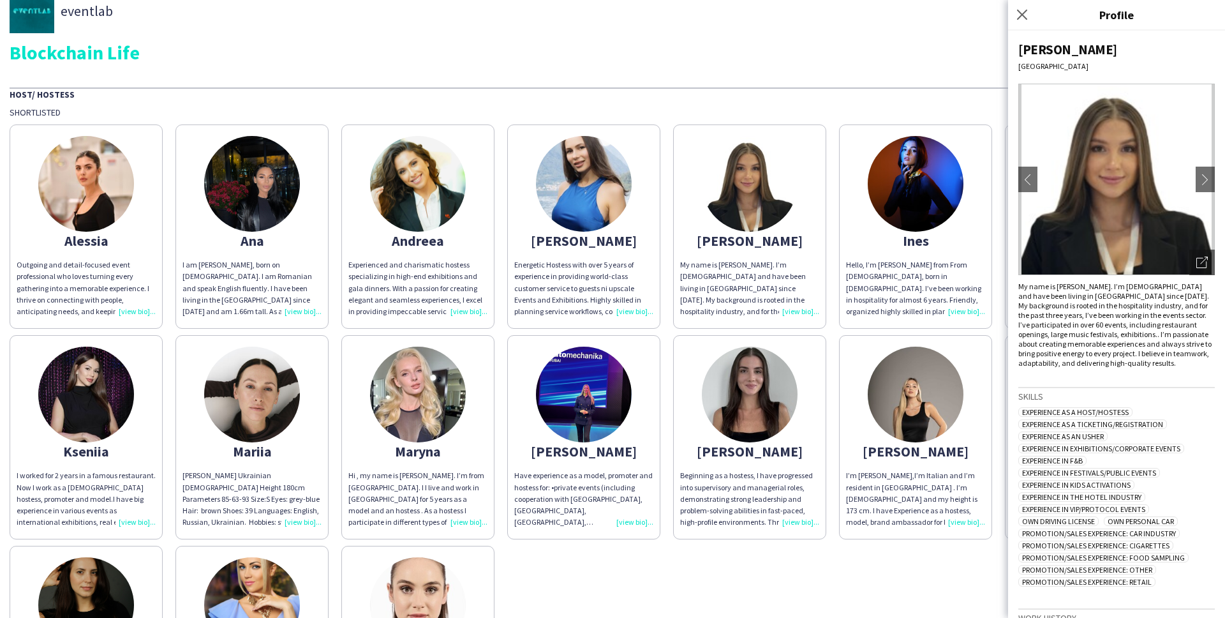 The width and height of the screenshot is (1225, 618). What do you see at coordinates (1087, 581) in the screenshot?
I see `span: Promotion/Sales Experience: Retail` at bounding box center [1087, 581].